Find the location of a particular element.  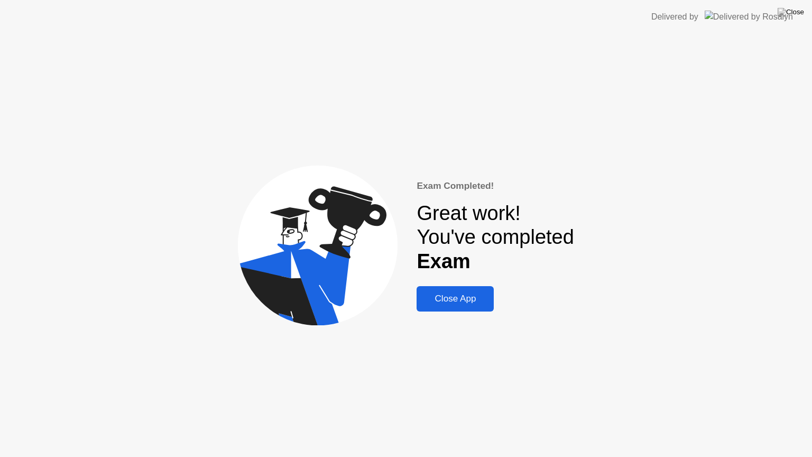

div: Delivered by is located at coordinates (675, 17).